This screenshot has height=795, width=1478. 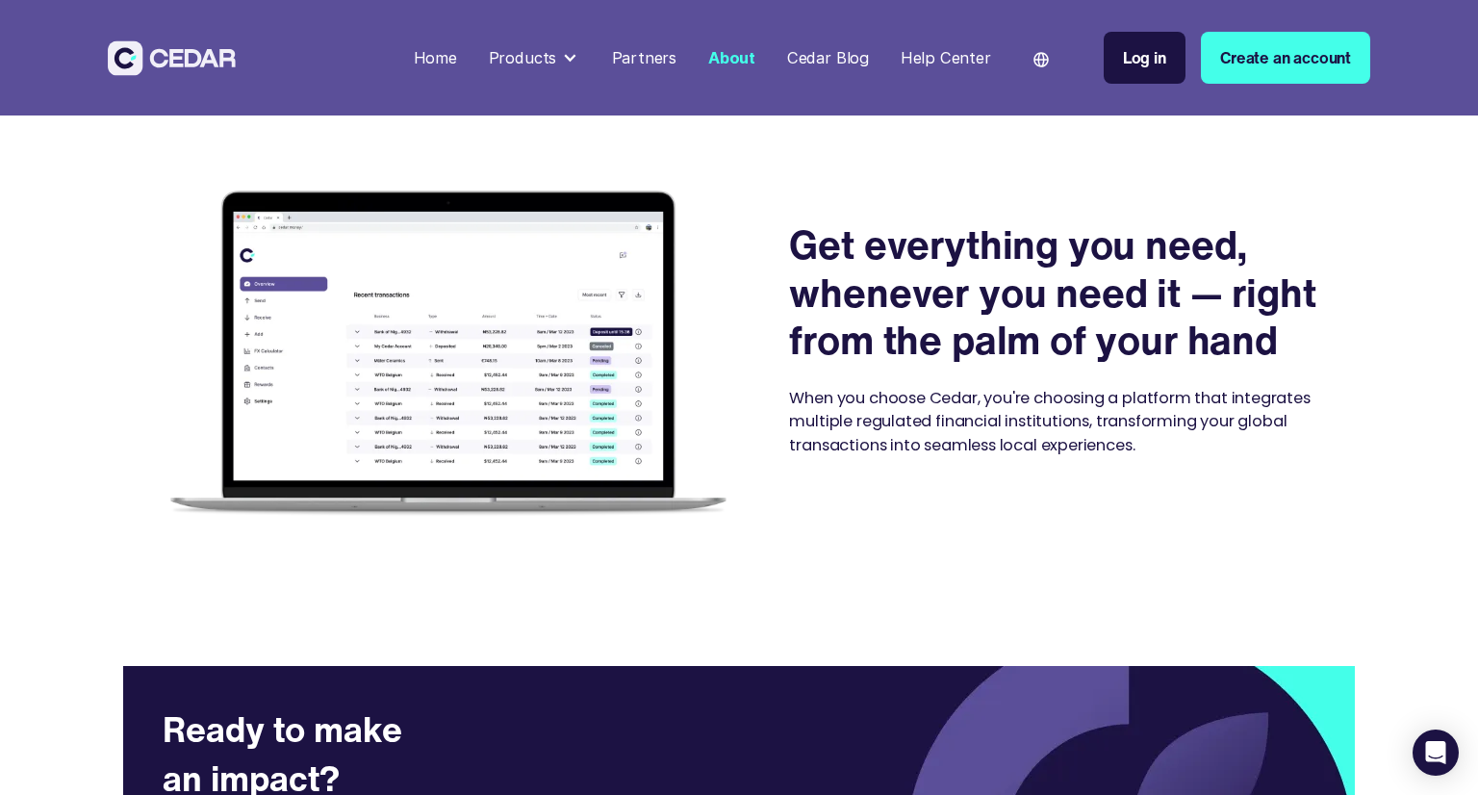 I want to click on h4: Get everything you need, whenever you need it — right from the palm of your hand, so click(x=1079, y=292).